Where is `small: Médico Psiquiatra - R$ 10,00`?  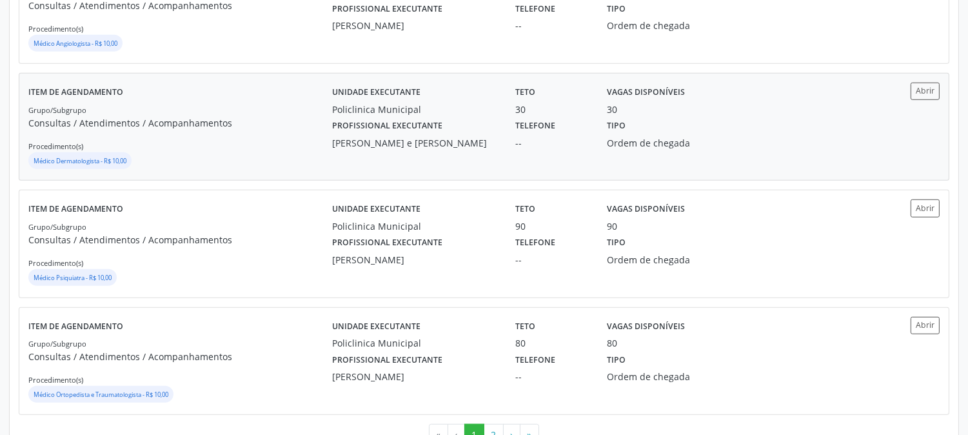 small: Médico Psiquiatra - R$ 10,00 is located at coordinates (72, 277).